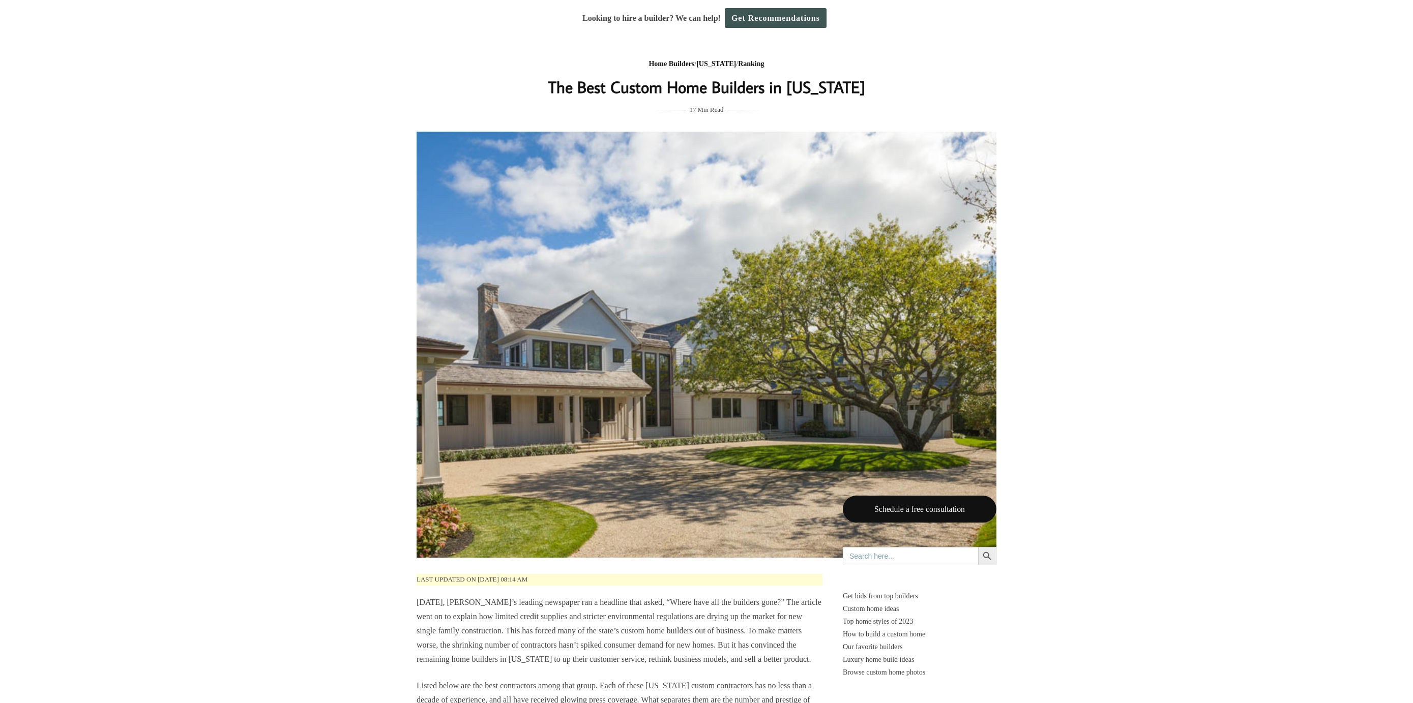 The image size is (1413, 703). Describe the element at coordinates (911, 556) in the screenshot. I see `input: Search here...` at that location.